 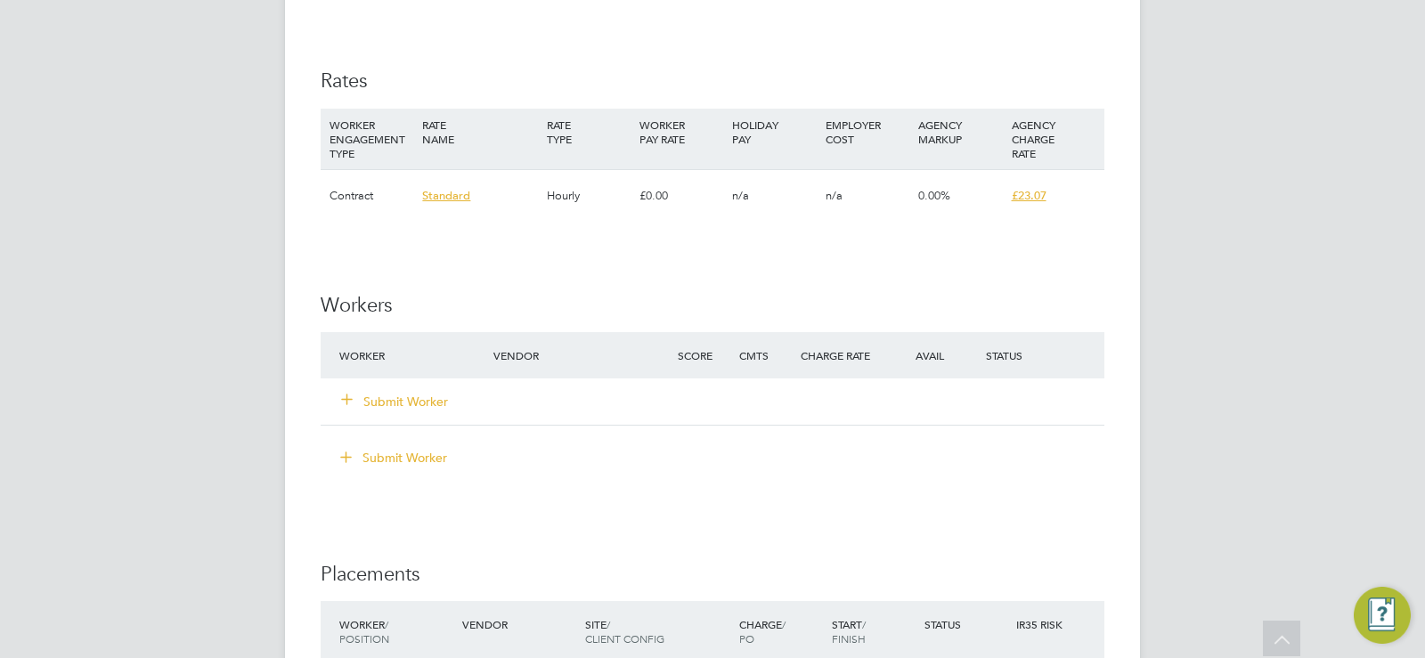 What do you see at coordinates (624, 631) in the screenshot?
I see `span: / Client Config` at bounding box center [624, 631].